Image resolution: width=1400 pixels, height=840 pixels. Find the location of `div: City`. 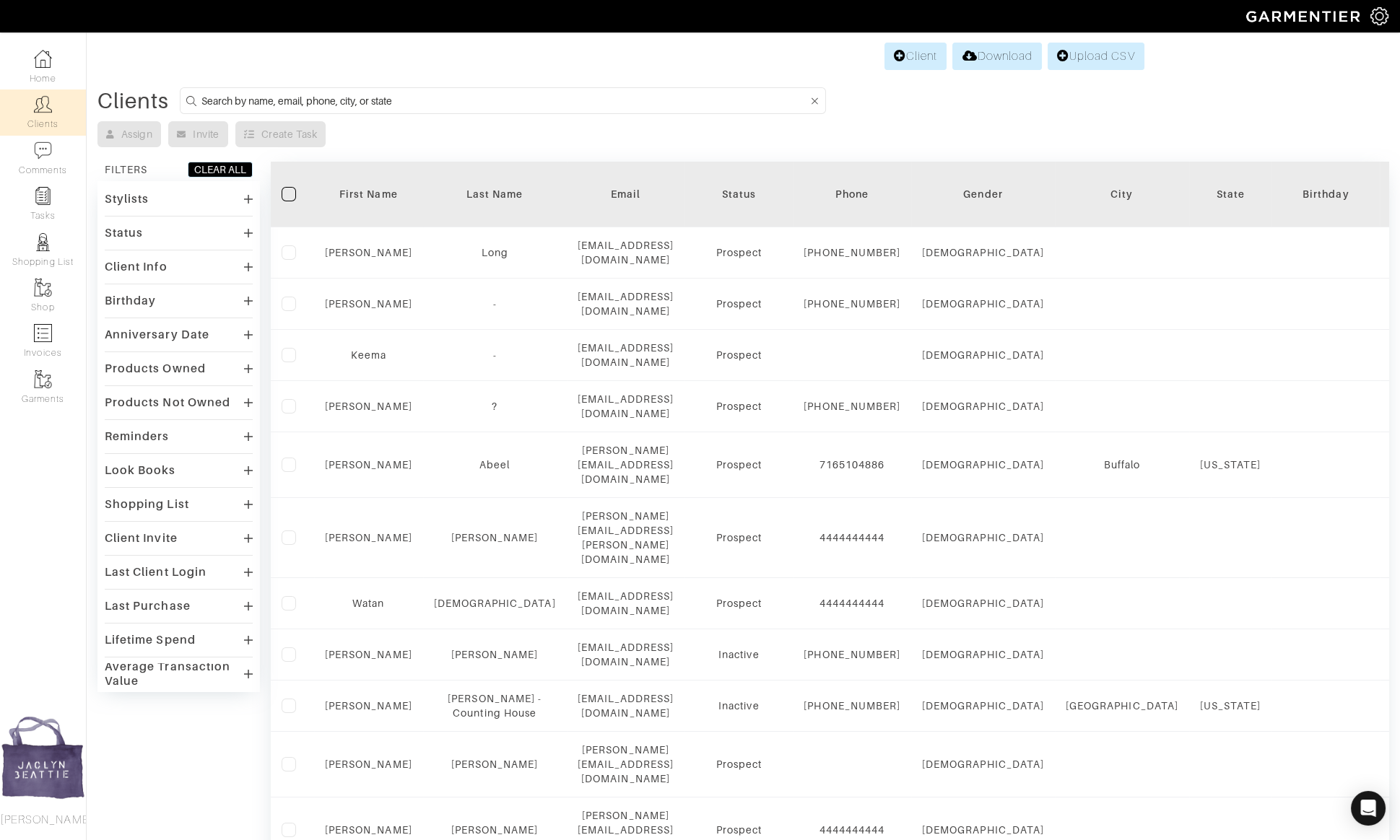

div: City is located at coordinates (1122, 194).